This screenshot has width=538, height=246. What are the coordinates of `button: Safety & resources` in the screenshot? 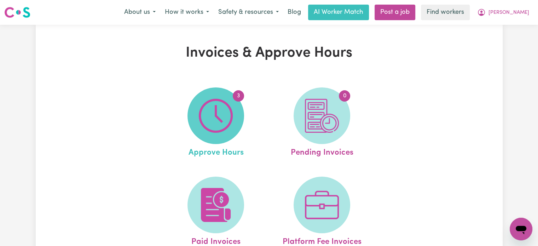 It's located at (248, 12).